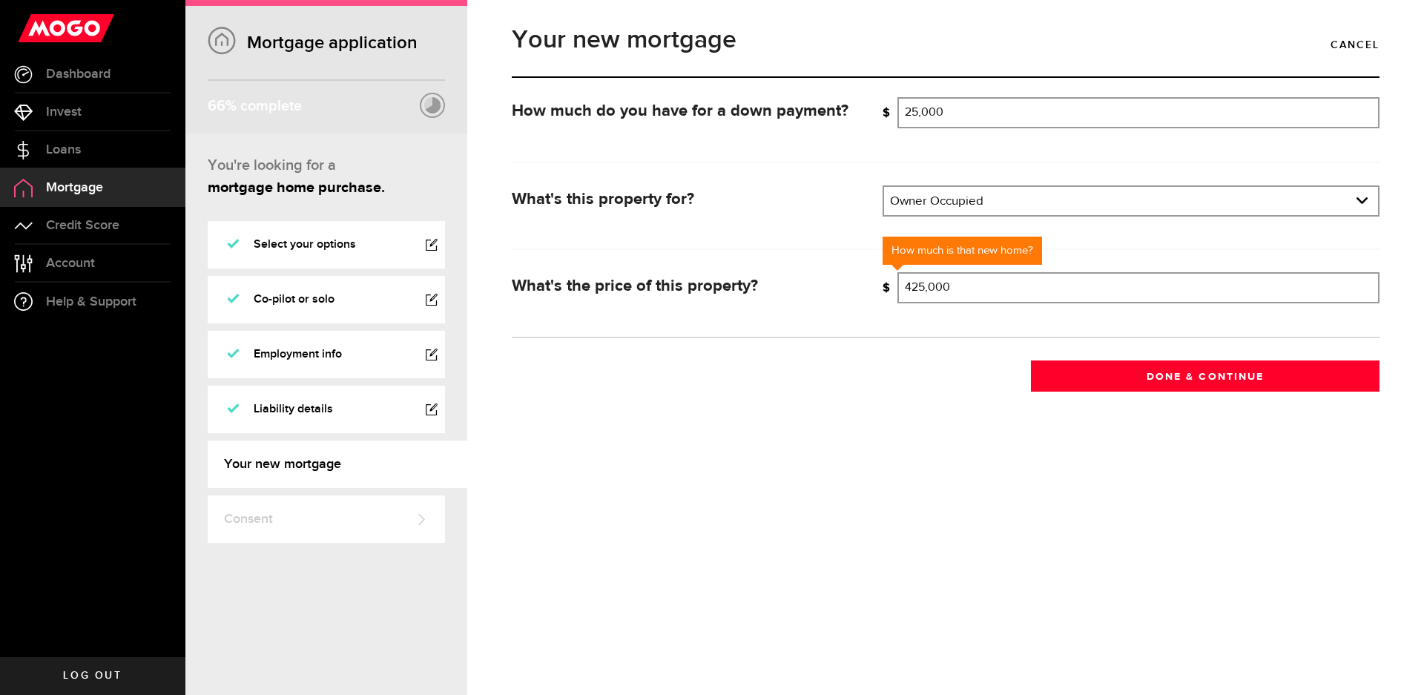 The height and width of the screenshot is (695, 1424). Describe the element at coordinates (82, 225) in the screenshot. I see `span: Credit Score` at that location.